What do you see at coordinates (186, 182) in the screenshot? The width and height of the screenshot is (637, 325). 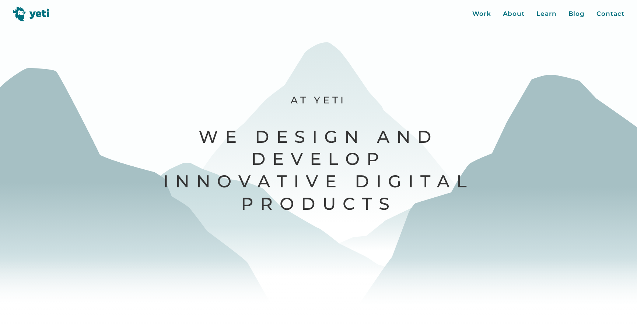 I see `span: n` at bounding box center [186, 182].